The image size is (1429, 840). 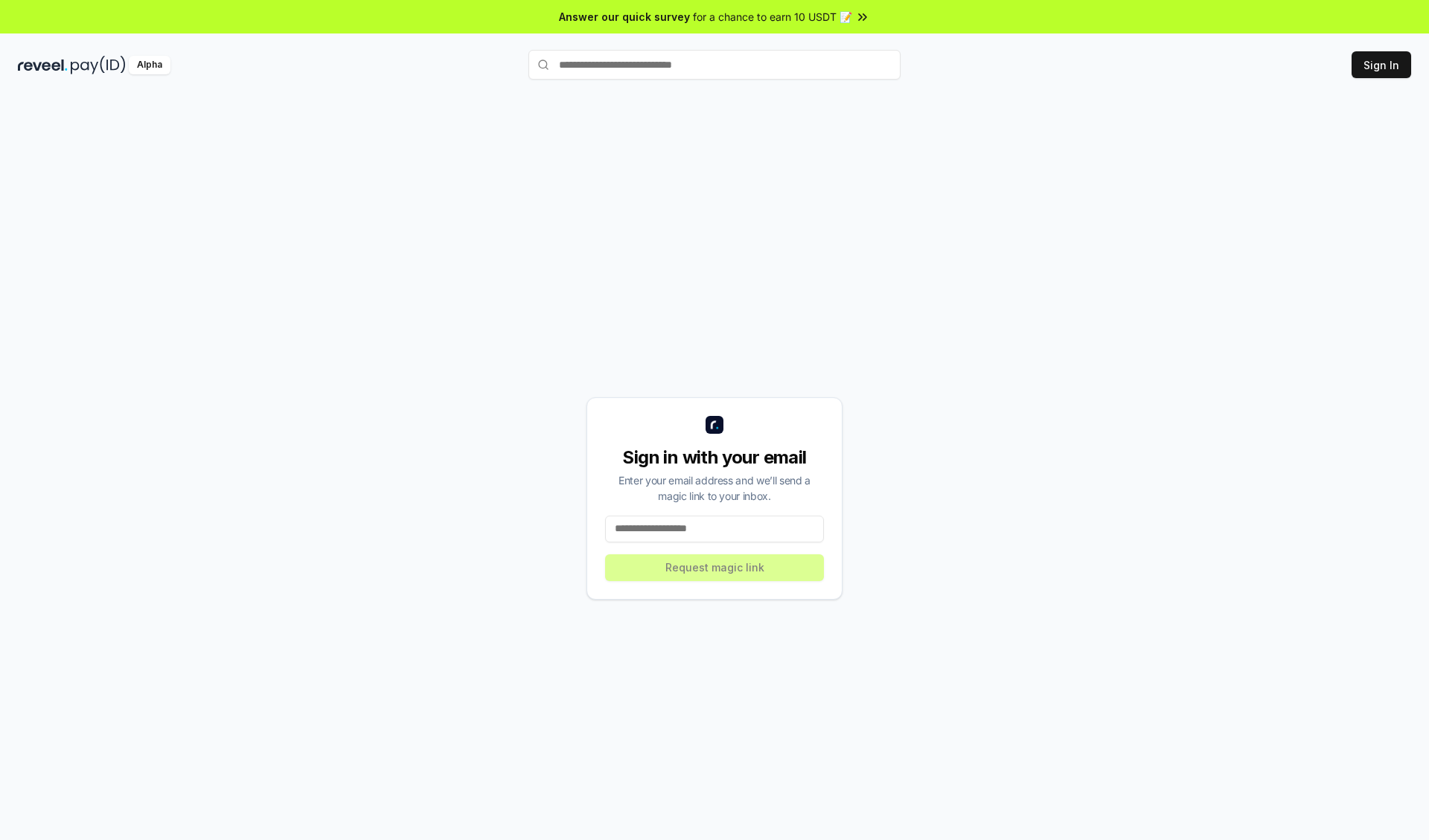 I want to click on img: pay_id, so click(x=98, y=65).